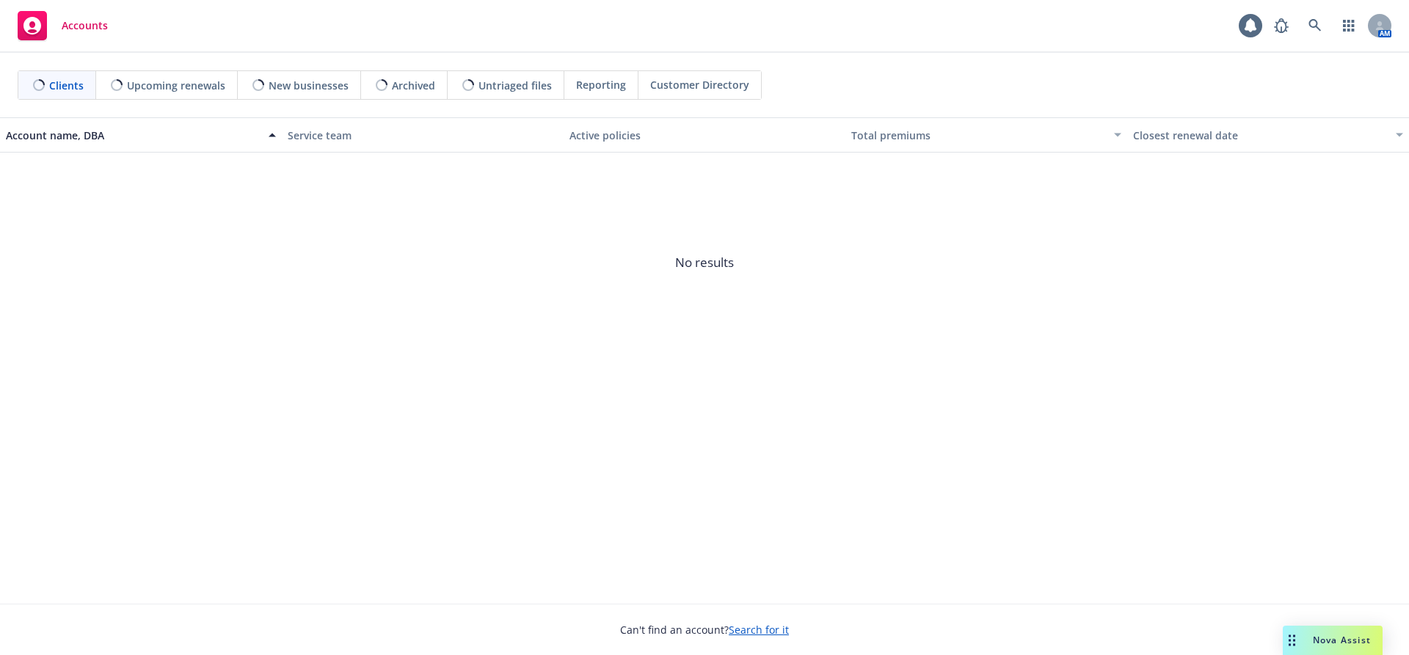  What do you see at coordinates (176, 85) in the screenshot?
I see `span: Upcoming renewals` at bounding box center [176, 85].